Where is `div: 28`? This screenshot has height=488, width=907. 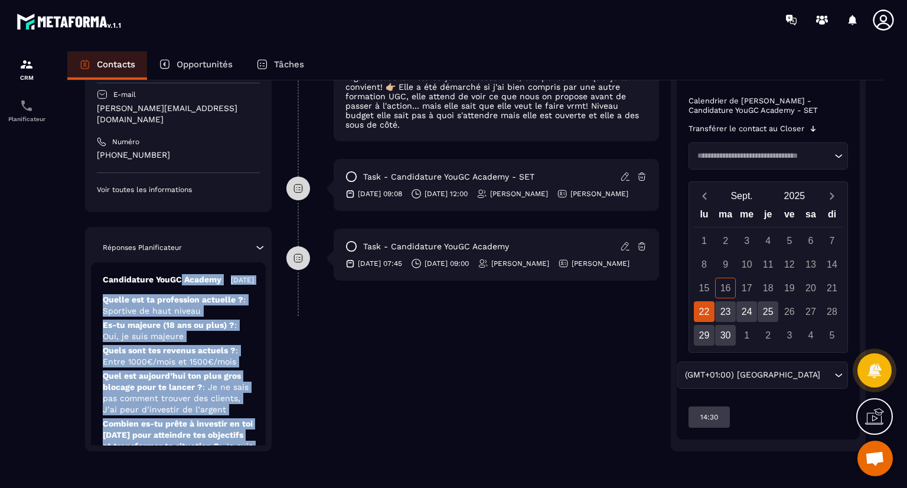
div: 28 is located at coordinates (831, 311).